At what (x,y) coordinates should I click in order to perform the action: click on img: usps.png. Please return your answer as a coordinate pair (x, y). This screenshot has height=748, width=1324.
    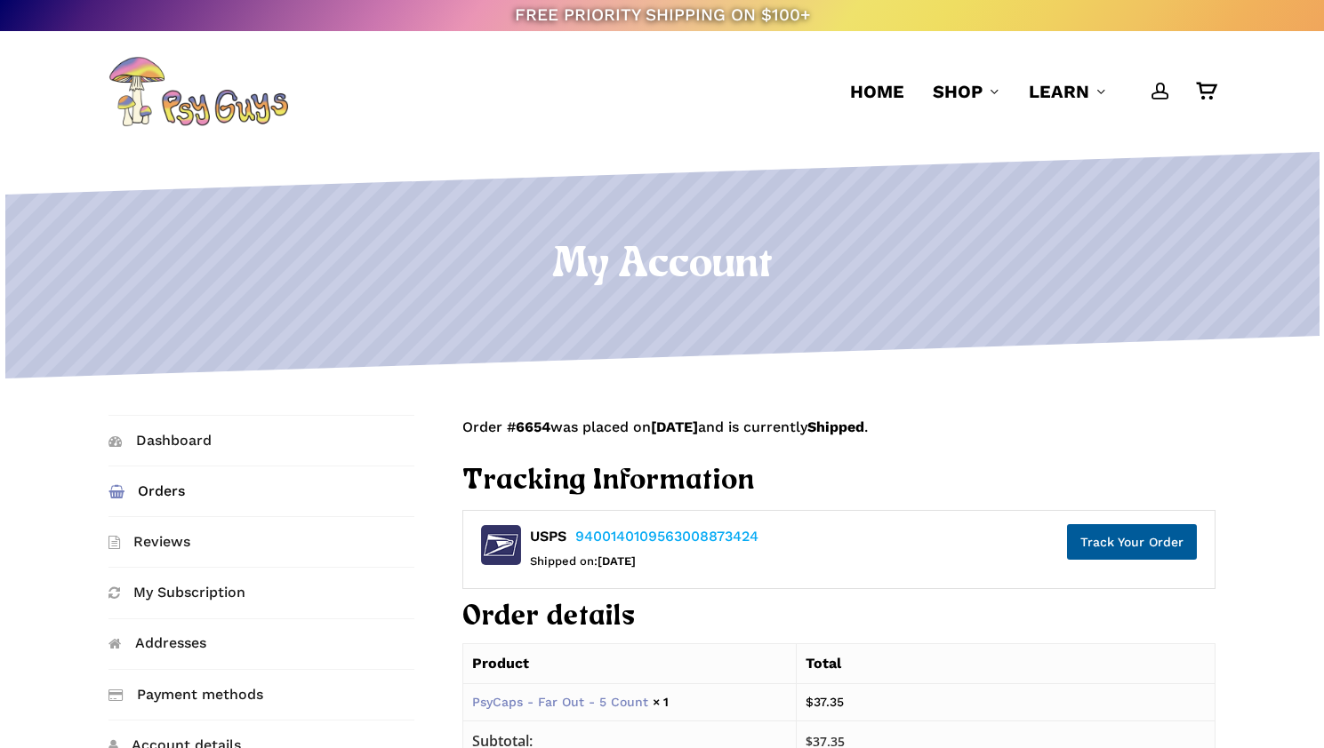
    Looking at the image, I should click on (500, 545).